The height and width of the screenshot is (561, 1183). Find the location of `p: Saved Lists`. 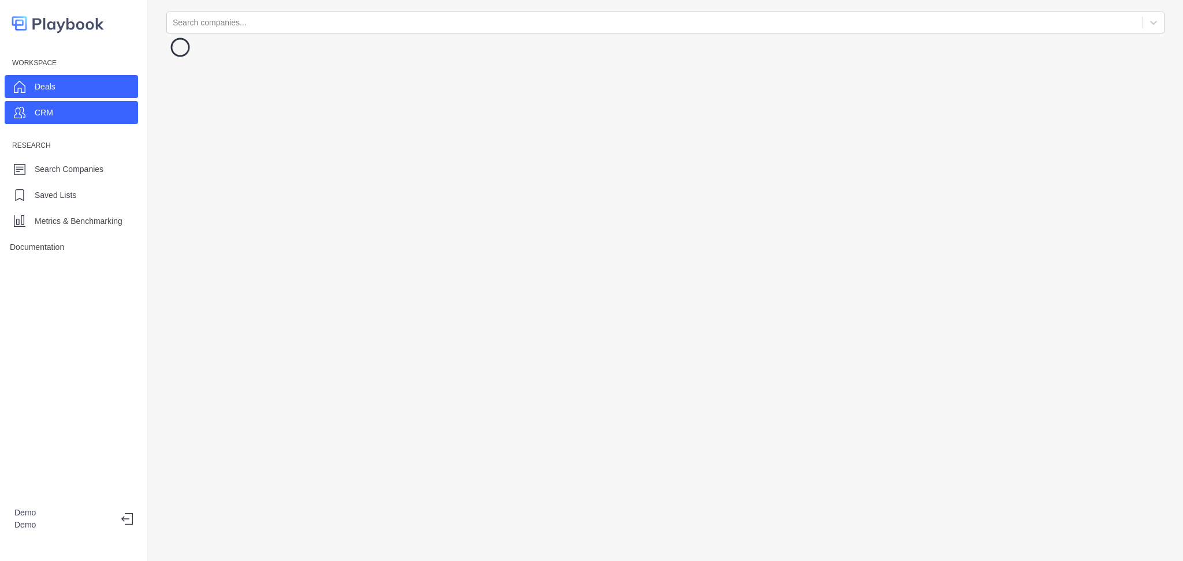

p: Saved Lists is located at coordinates (55, 195).